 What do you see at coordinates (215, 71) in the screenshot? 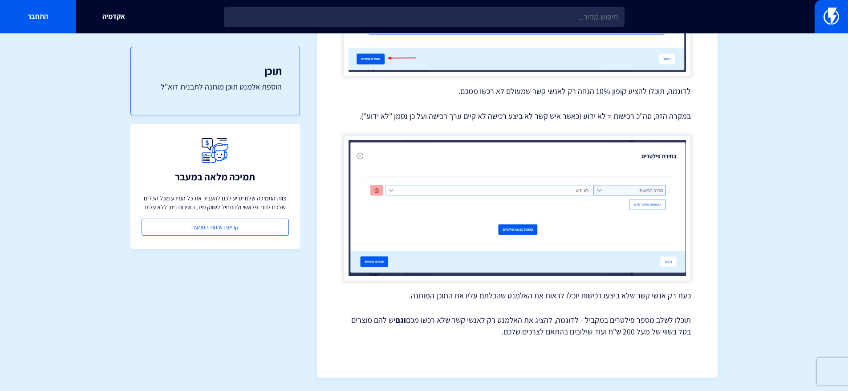
I see `h3: תוכן` at bounding box center [215, 71].